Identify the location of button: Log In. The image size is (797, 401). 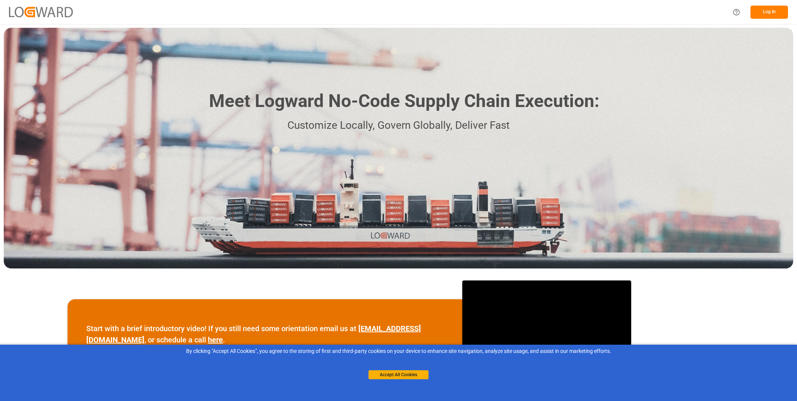
(769, 12).